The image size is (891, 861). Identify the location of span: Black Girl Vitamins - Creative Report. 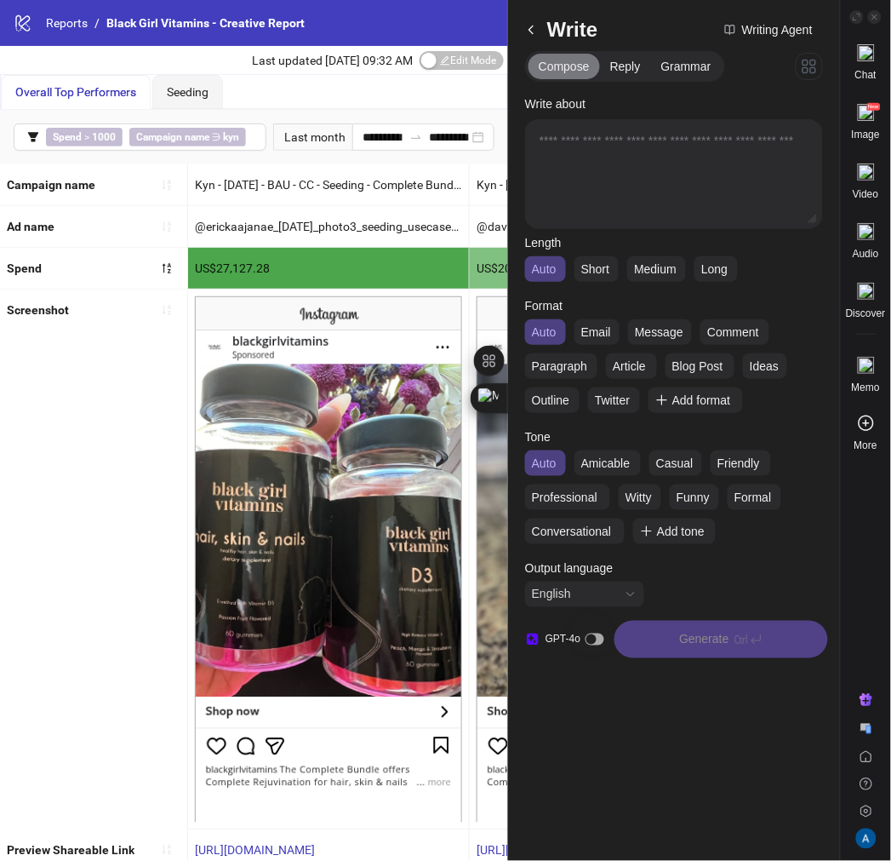
(205, 23).